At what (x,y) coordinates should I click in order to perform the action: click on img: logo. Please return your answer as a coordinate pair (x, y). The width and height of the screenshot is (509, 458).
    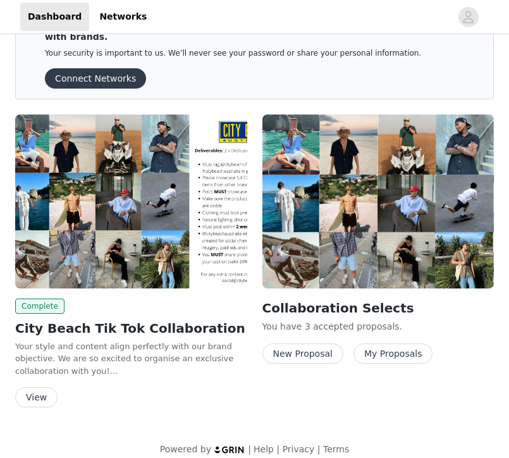
    Looking at the image, I should click on (230, 449).